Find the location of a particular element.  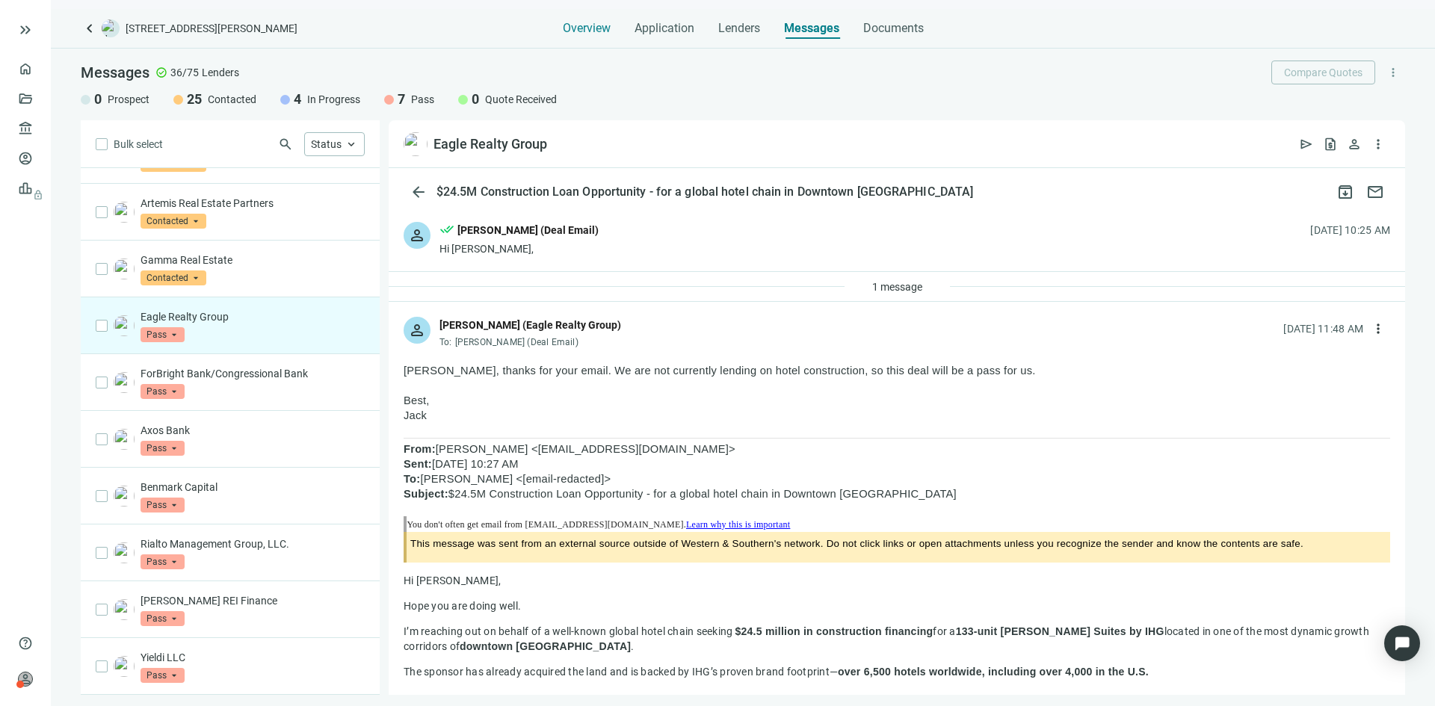

span: Documents is located at coordinates (893, 28).